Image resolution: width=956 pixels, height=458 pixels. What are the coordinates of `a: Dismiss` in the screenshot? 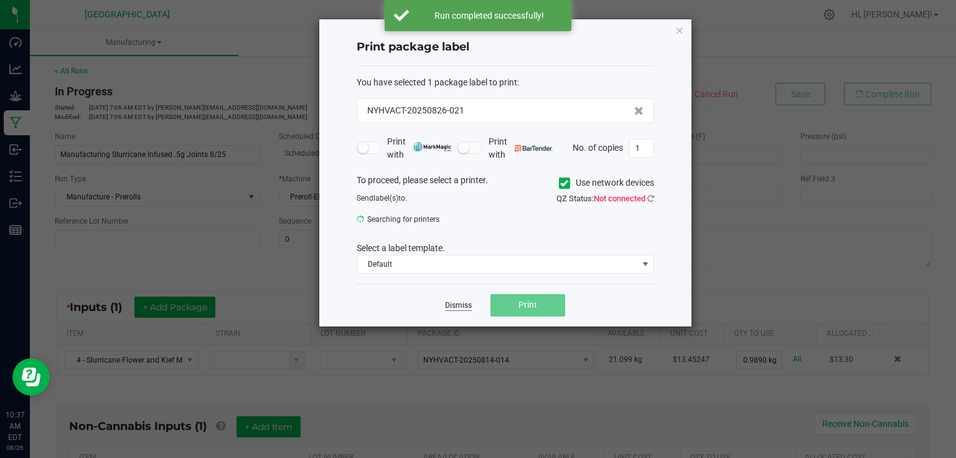 It's located at (458, 305).